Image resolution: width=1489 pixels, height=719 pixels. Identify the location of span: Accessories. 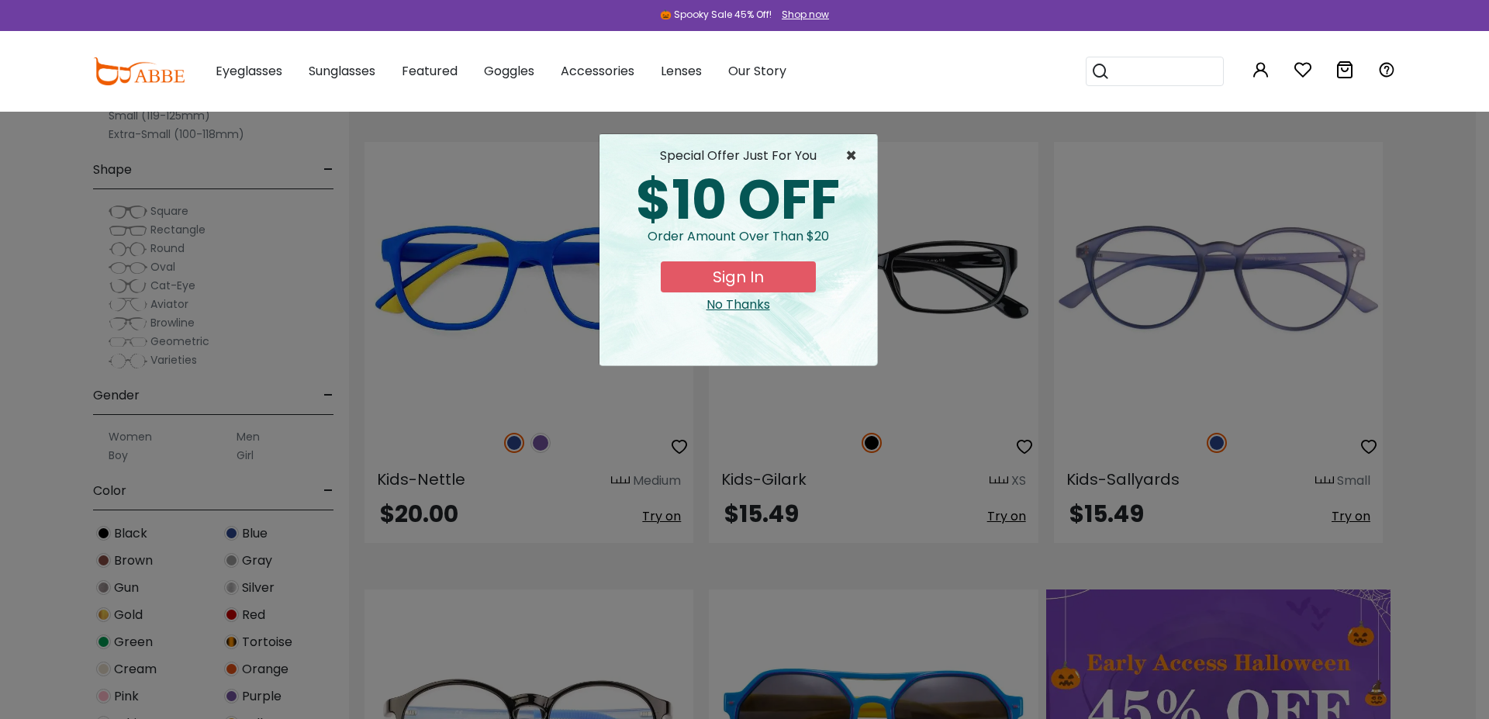
(597, 71).